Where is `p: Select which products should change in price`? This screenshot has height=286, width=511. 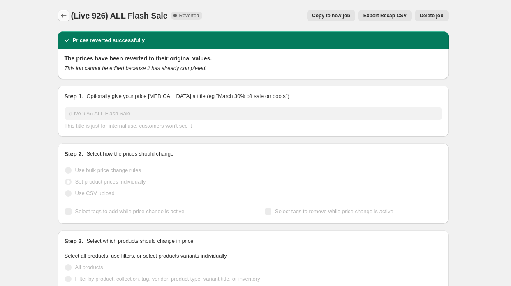 p: Select which products should change in price is located at coordinates (140, 241).